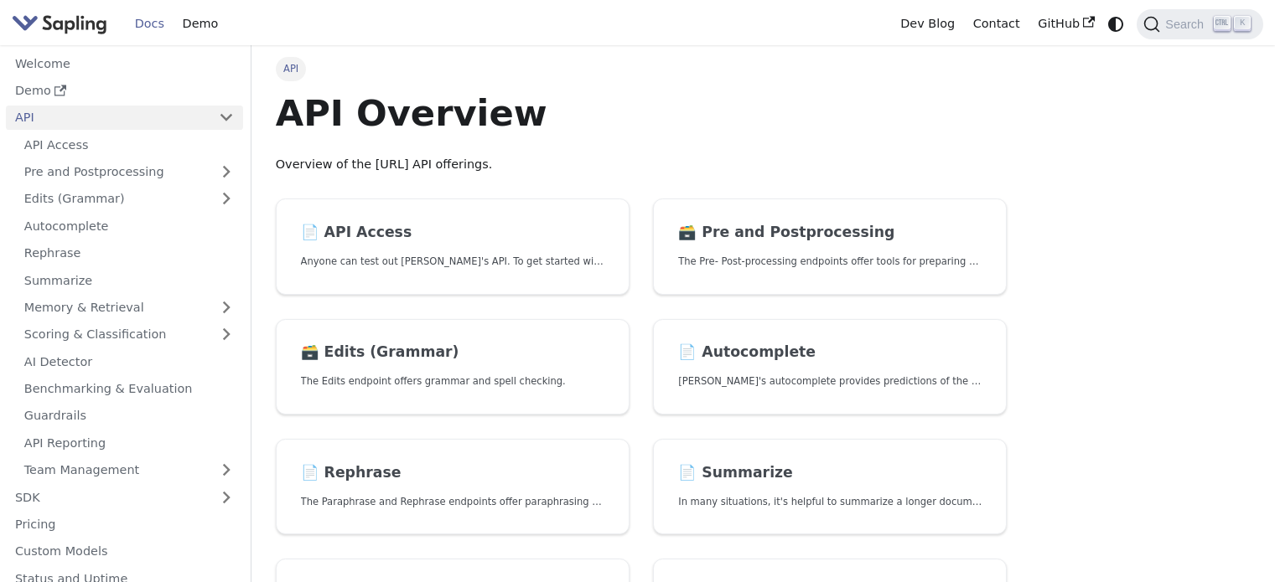 The width and height of the screenshot is (1275, 582). I want to click on p: Anyone can test out Sapling's API. To get started with the API, simply:, so click(452, 261).